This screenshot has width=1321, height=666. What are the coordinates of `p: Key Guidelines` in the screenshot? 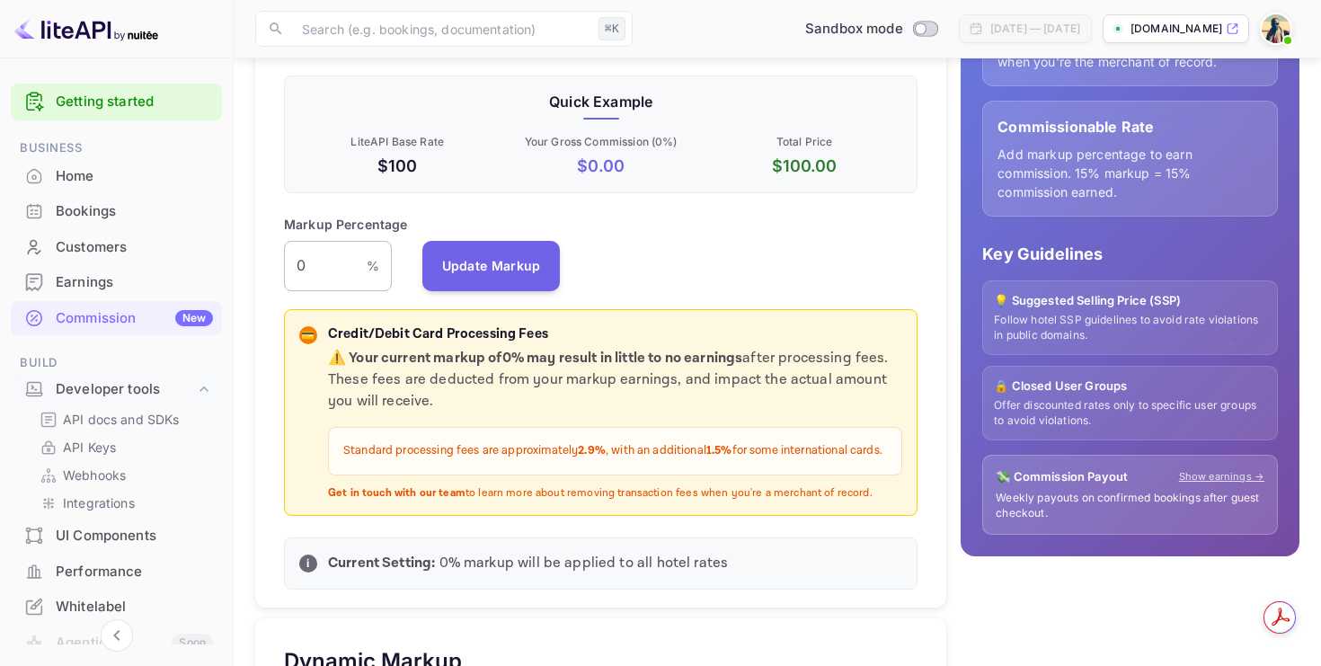 It's located at (1130, 253).